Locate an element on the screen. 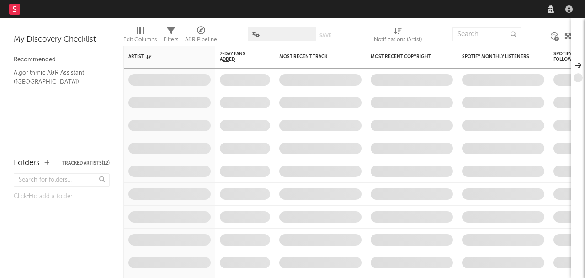 The width and height of the screenshot is (585, 278). div: Spotify Monthly Listeners is located at coordinates (496, 57).